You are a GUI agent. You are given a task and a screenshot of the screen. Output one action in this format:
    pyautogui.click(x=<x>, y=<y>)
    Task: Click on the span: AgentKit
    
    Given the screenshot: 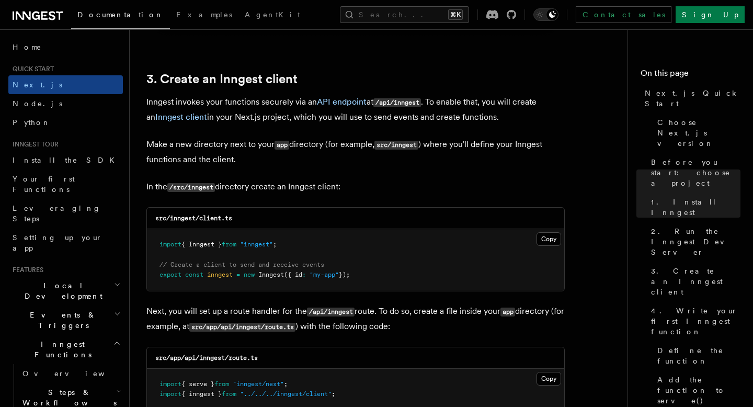 What is the action you would take?
    pyautogui.click(x=273, y=15)
    